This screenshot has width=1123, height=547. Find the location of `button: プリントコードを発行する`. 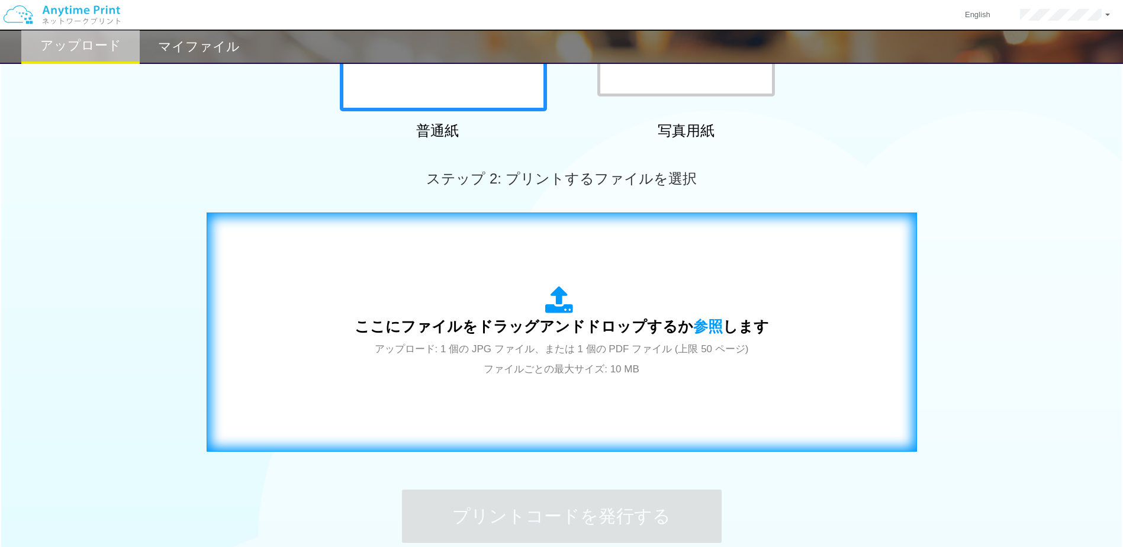

button: プリントコードを発行する is located at coordinates (562, 516).